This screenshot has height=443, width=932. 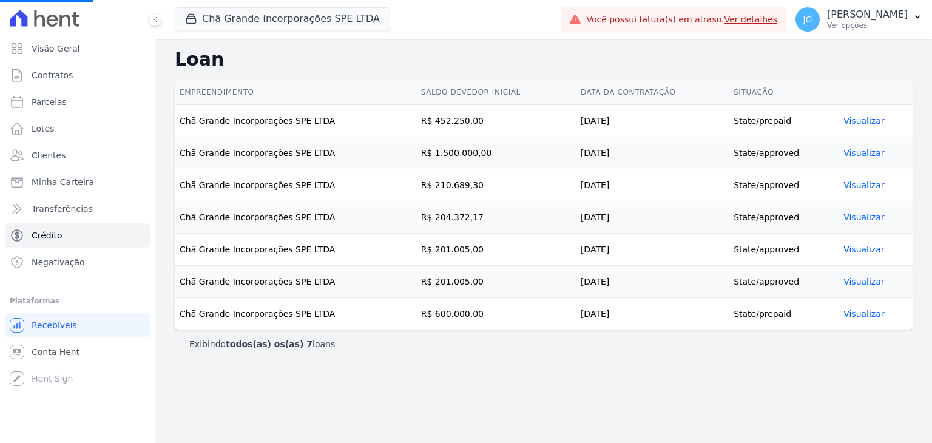 What do you see at coordinates (77, 129) in the screenshot?
I see `a: Lotes` at bounding box center [77, 129].